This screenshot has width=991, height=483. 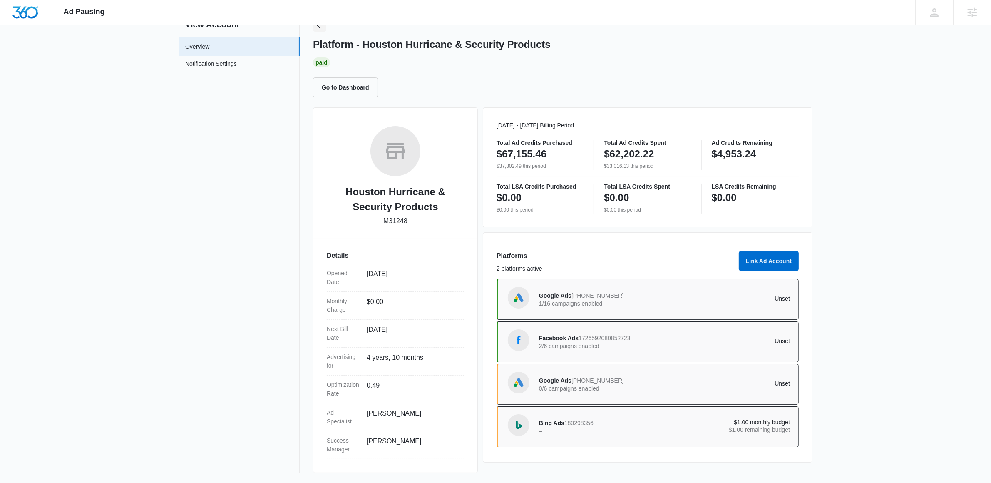 I want to click on p: 0/6 campaigns enabled, so click(x=602, y=388).